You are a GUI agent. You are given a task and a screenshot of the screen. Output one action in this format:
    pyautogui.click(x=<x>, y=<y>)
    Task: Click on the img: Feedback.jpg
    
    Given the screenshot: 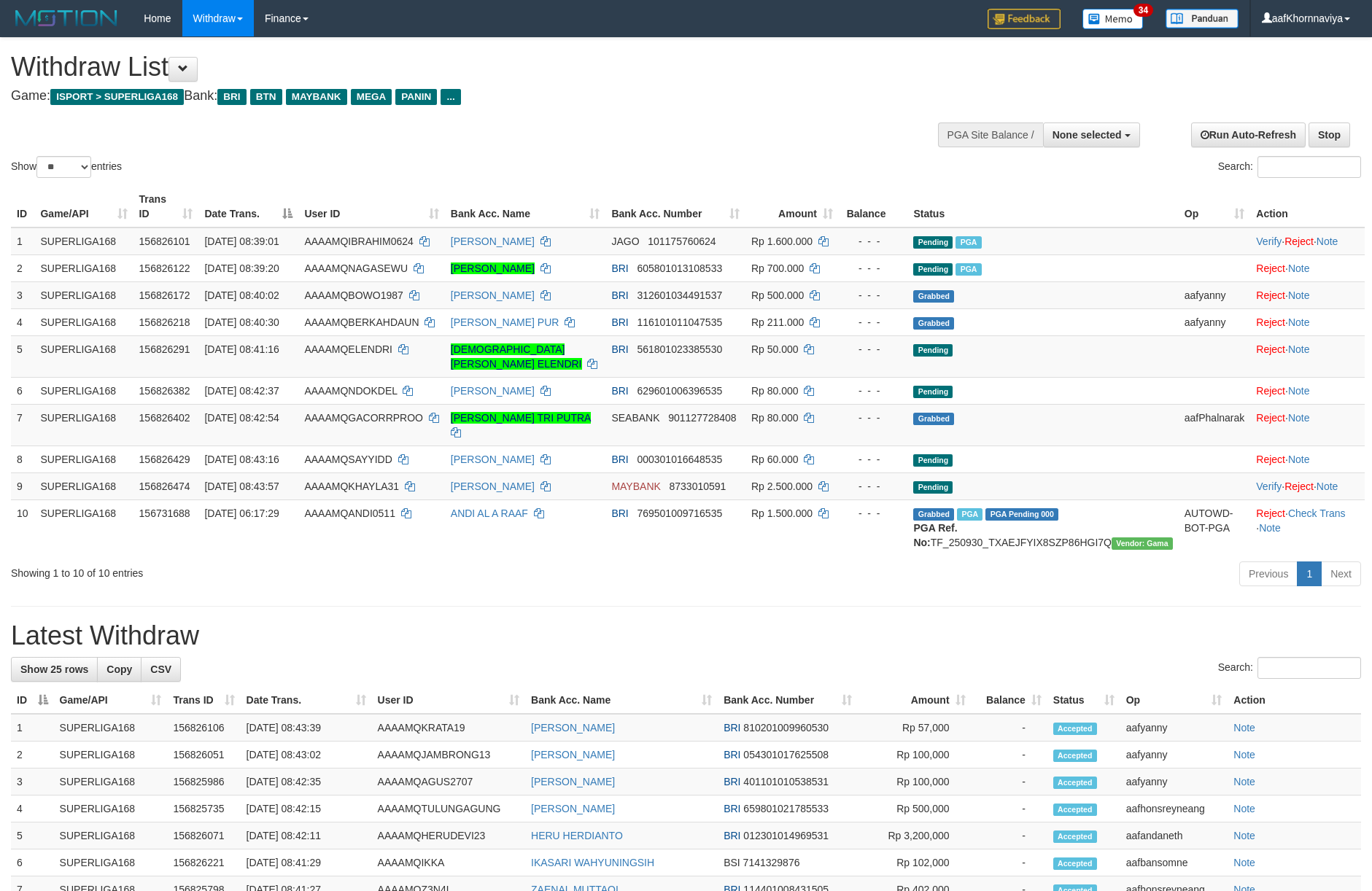 What is the action you would take?
    pyautogui.click(x=1024, y=19)
    